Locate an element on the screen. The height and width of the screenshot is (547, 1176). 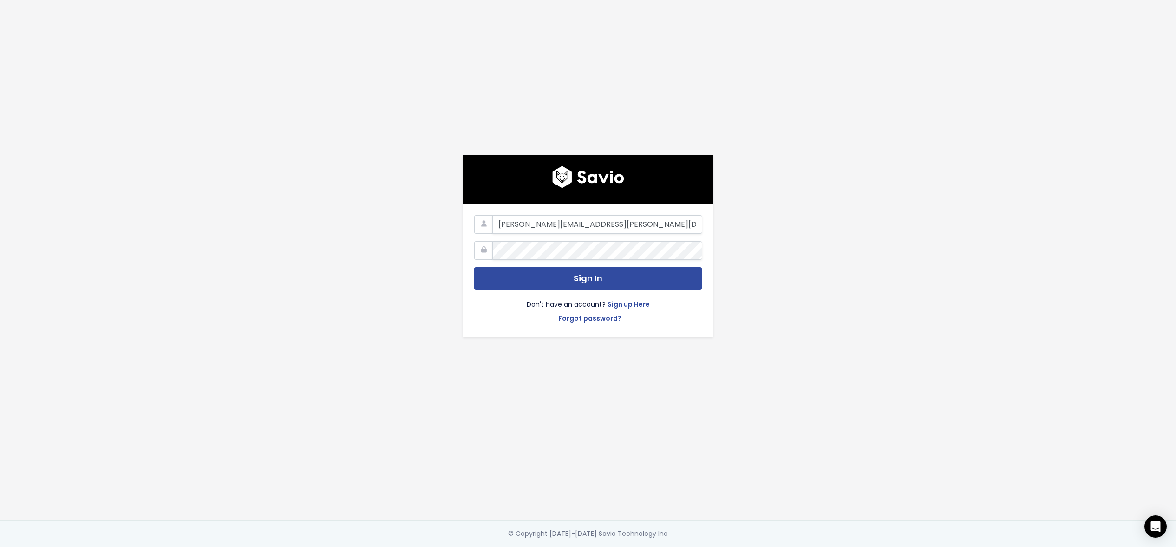
div: Open Intercom Messenger is located at coordinates (1155, 526).